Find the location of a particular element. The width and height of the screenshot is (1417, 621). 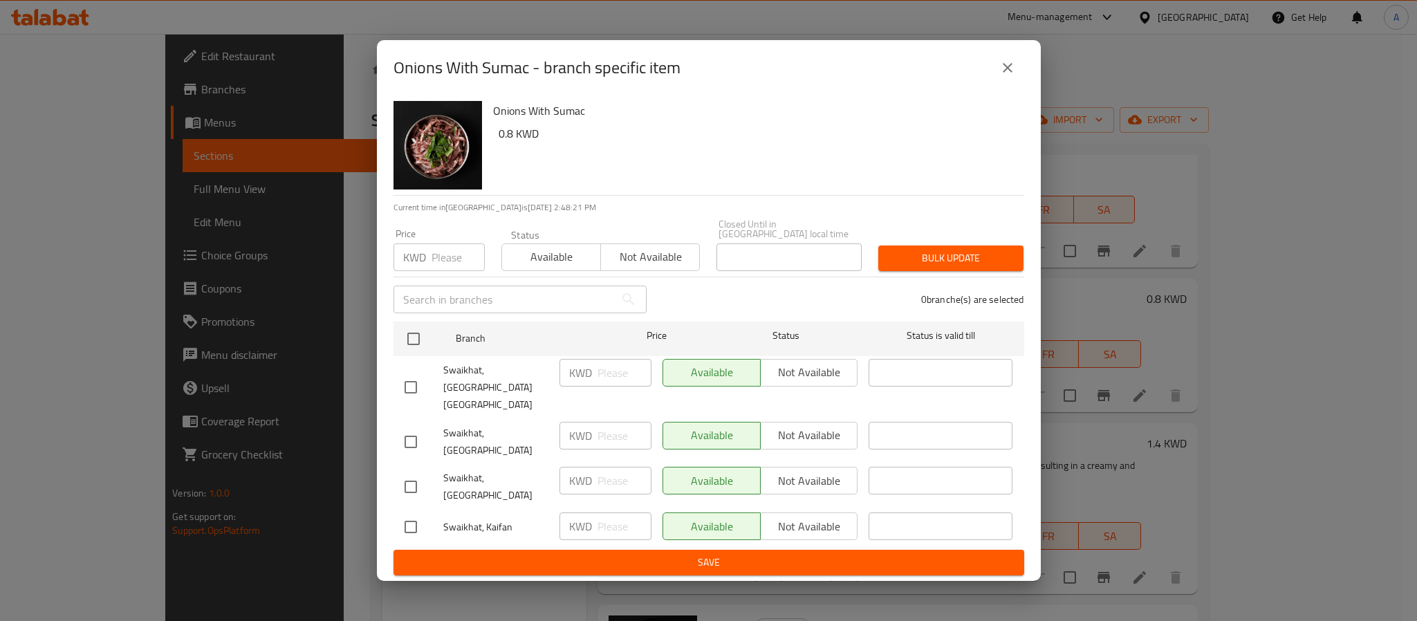

span: Price is located at coordinates (656, 335).